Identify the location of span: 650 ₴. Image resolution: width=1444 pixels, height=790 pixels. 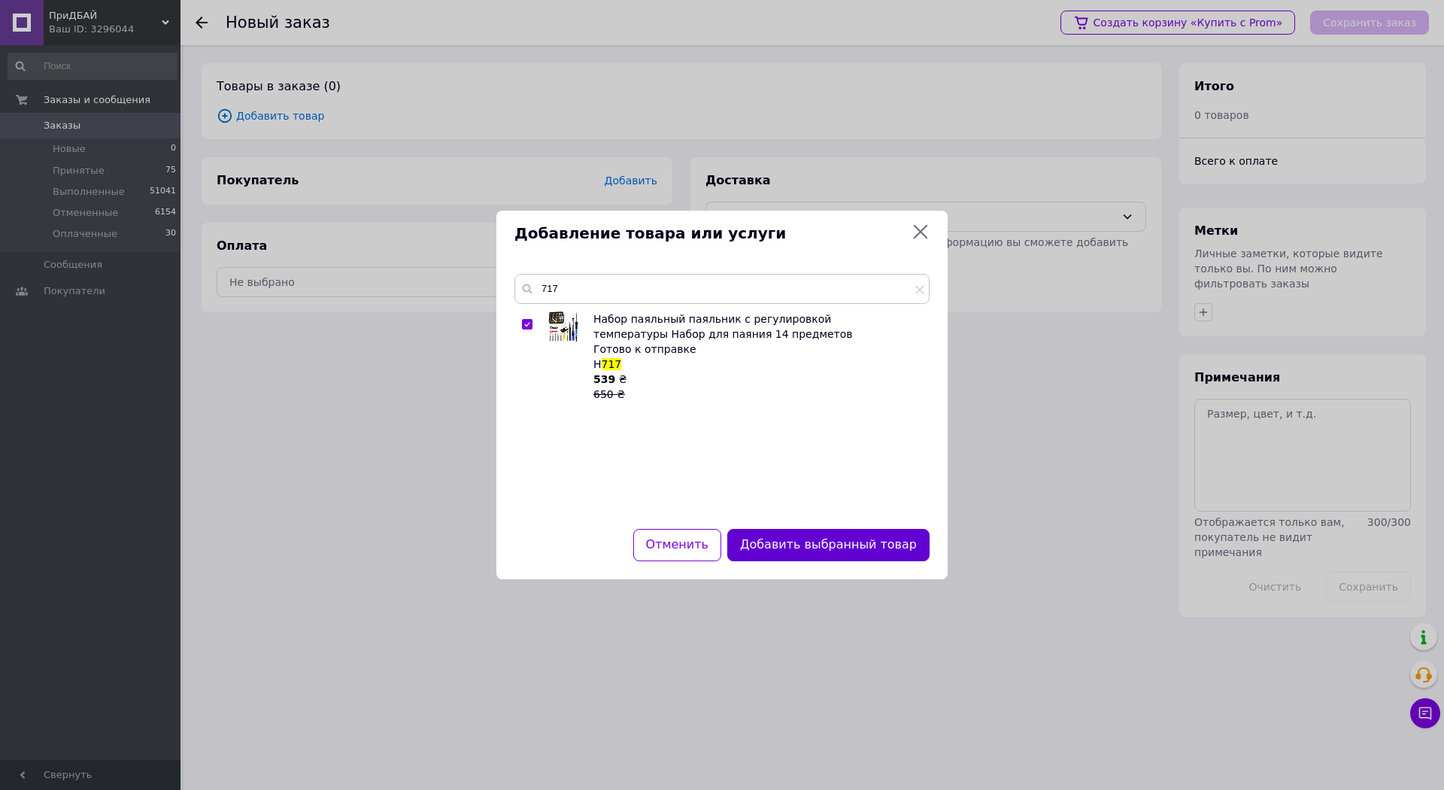
(609, 394).